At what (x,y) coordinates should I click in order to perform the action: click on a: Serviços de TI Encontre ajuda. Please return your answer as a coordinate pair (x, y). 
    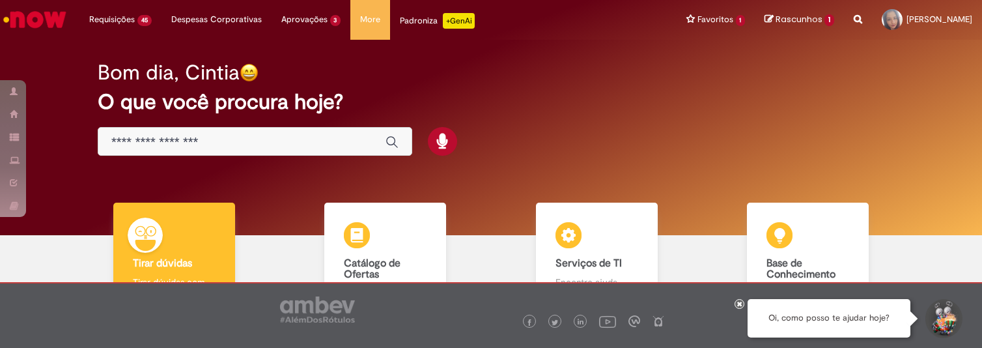
    Looking at the image, I should click on (596, 264).